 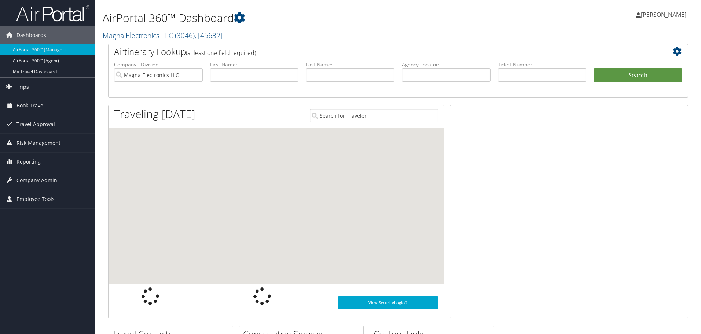 What do you see at coordinates (158, 65) in the screenshot?
I see `label: Company - Division:` at bounding box center [158, 65].